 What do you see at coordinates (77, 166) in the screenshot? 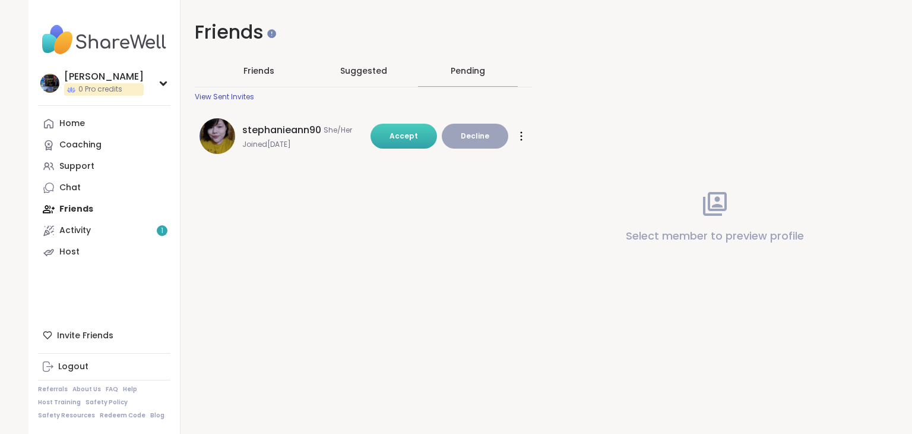
I see `div: Support` at bounding box center [77, 166].